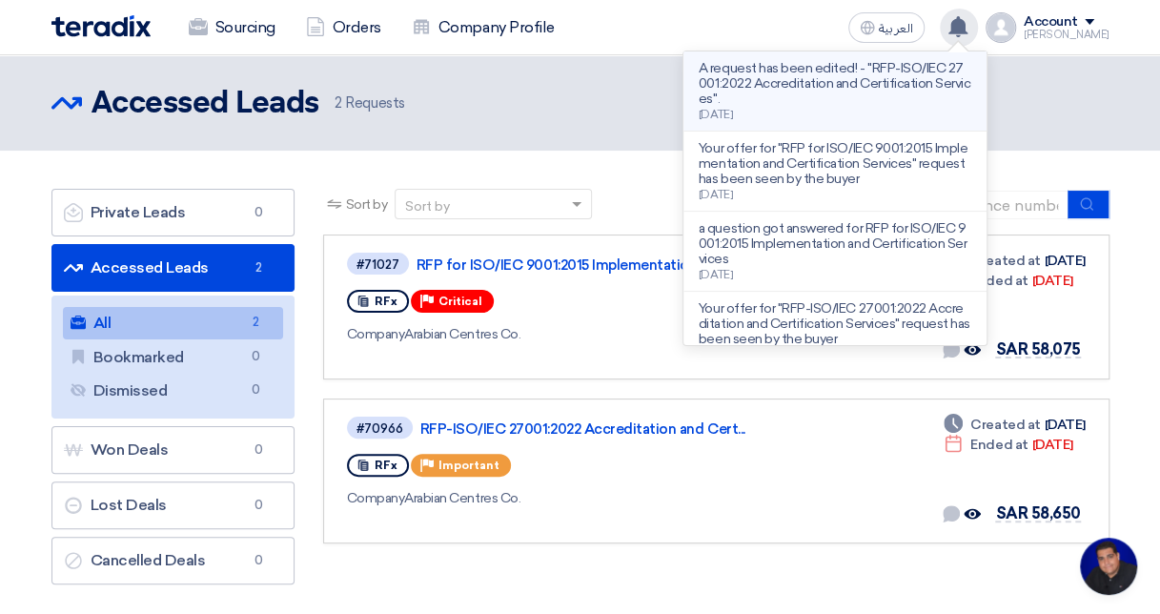  I want to click on a: Open chat, so click(1108, 566).